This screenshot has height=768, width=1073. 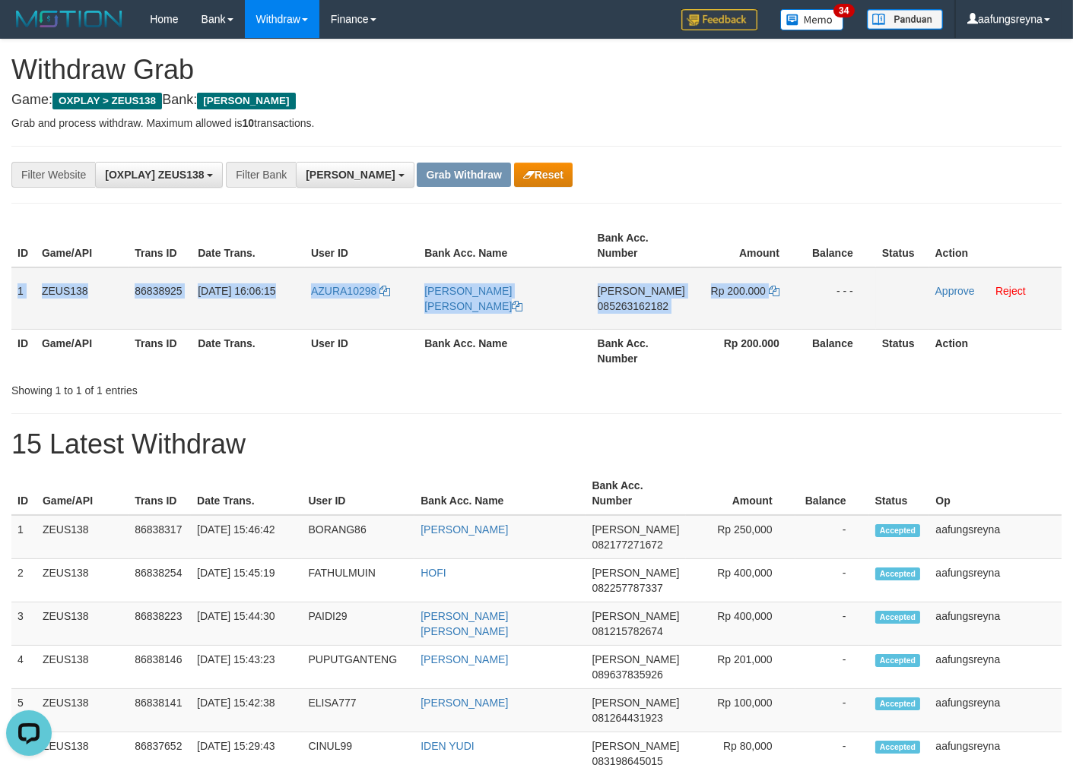 What do you see at coordinates (843, 11) in the screenshot?
I see `span: 34` at bounding box center [843, 11].